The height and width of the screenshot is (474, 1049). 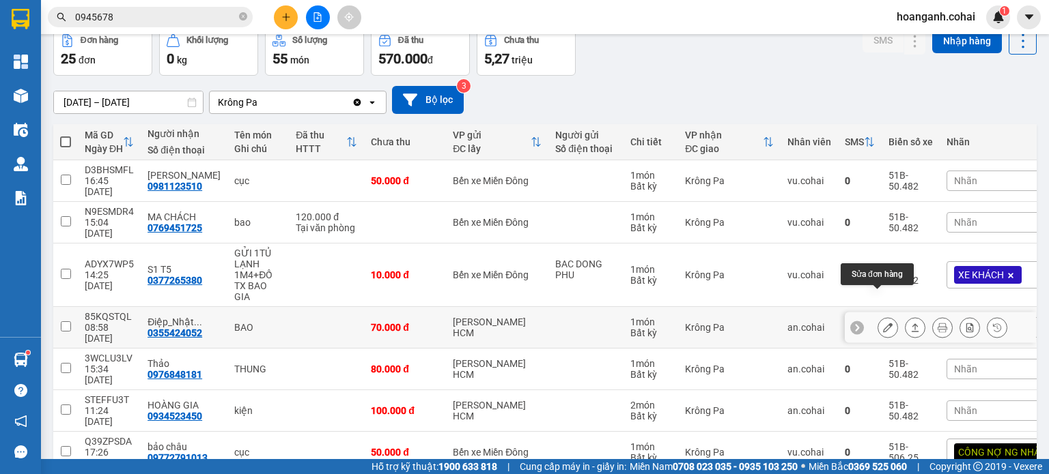 What do you see at coordinates (314, 51) in the screenshot?
I see `button: Số lượng55món` at bounding box center [314, 51].